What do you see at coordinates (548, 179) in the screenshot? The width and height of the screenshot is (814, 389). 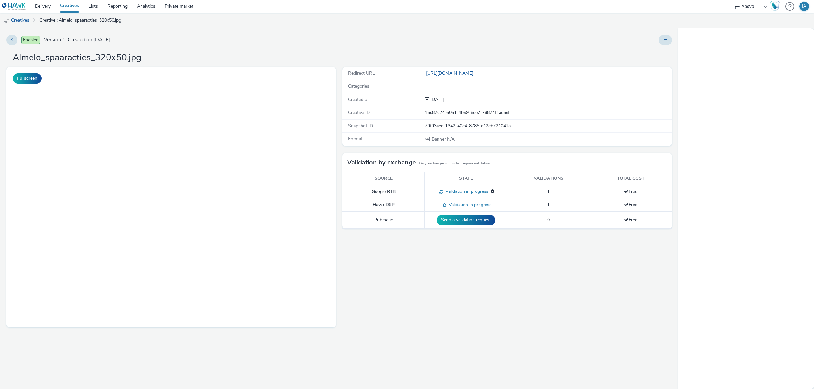 I see `th: Validations` at bounding box center [548, 179].